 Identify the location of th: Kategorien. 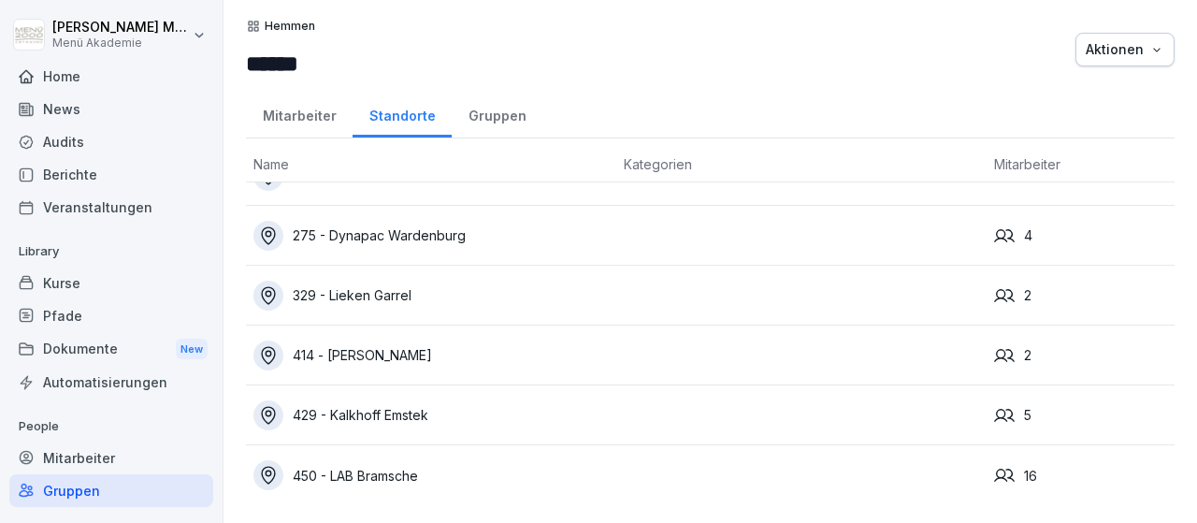
(802, 165).